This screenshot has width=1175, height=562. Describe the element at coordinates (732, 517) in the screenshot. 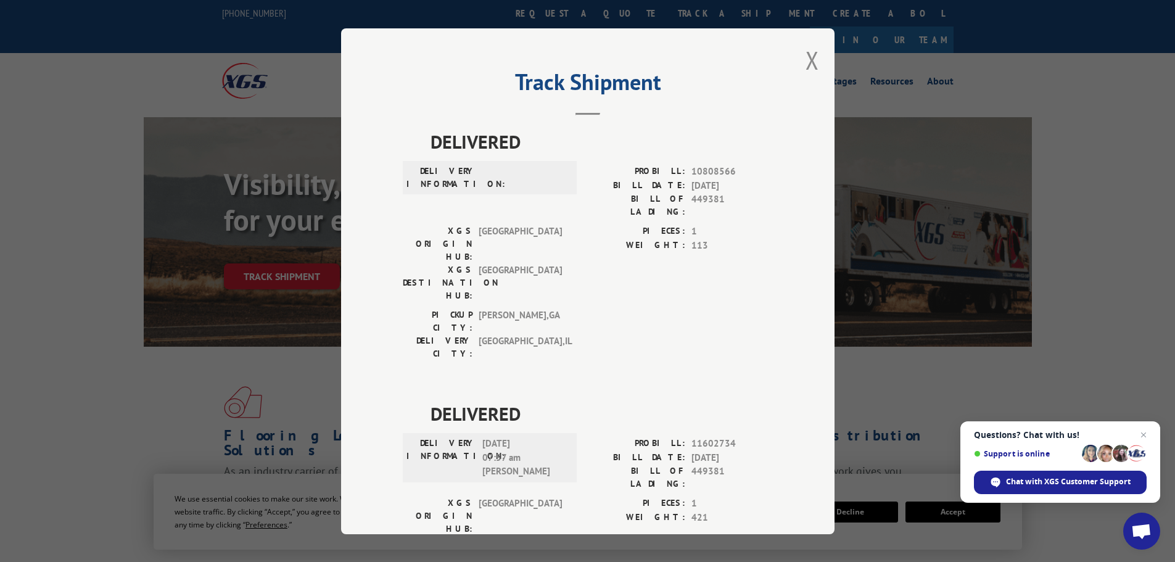

I see `span: 421` at that location.